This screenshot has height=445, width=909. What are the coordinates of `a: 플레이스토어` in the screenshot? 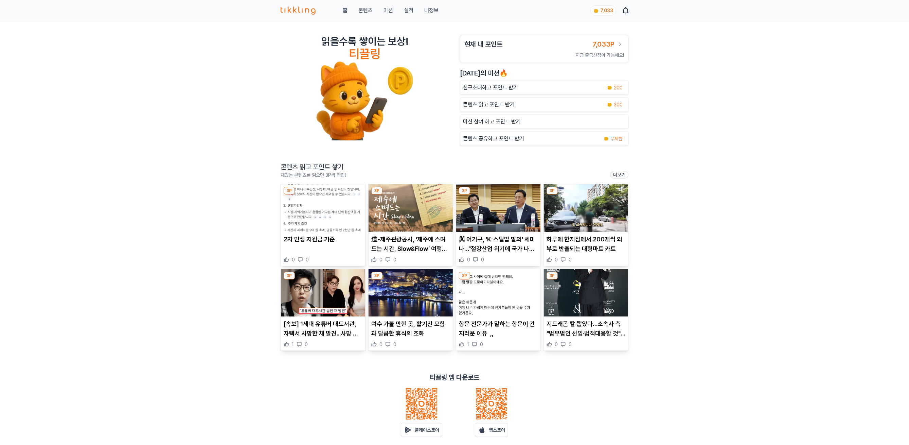 It's located at (422, 430).